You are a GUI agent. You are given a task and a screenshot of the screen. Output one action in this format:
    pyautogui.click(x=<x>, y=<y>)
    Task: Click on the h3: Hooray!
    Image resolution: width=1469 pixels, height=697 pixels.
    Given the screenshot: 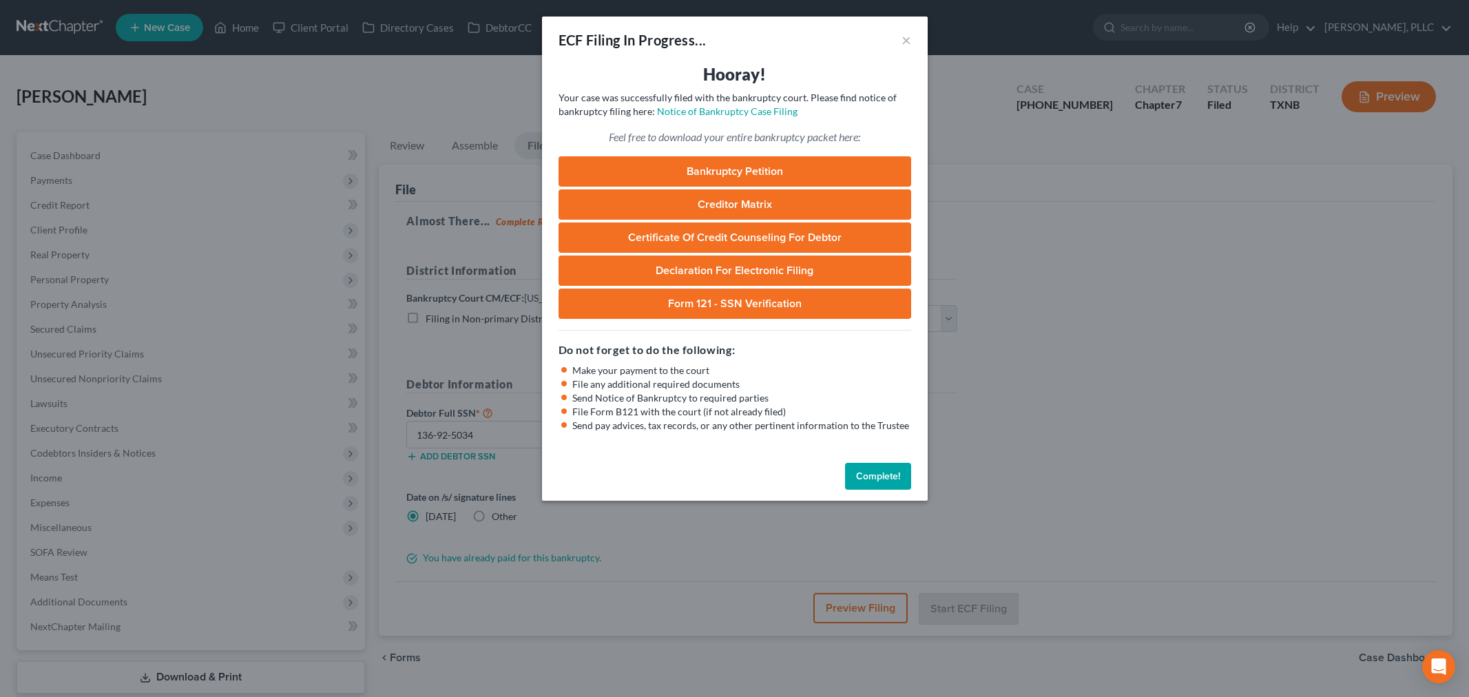 What is the action you would take?
    pyautogui.click(x=735, y=74)
    